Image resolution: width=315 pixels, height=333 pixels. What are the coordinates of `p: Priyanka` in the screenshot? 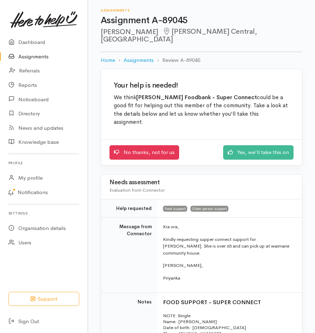 It's located at (228, 278).